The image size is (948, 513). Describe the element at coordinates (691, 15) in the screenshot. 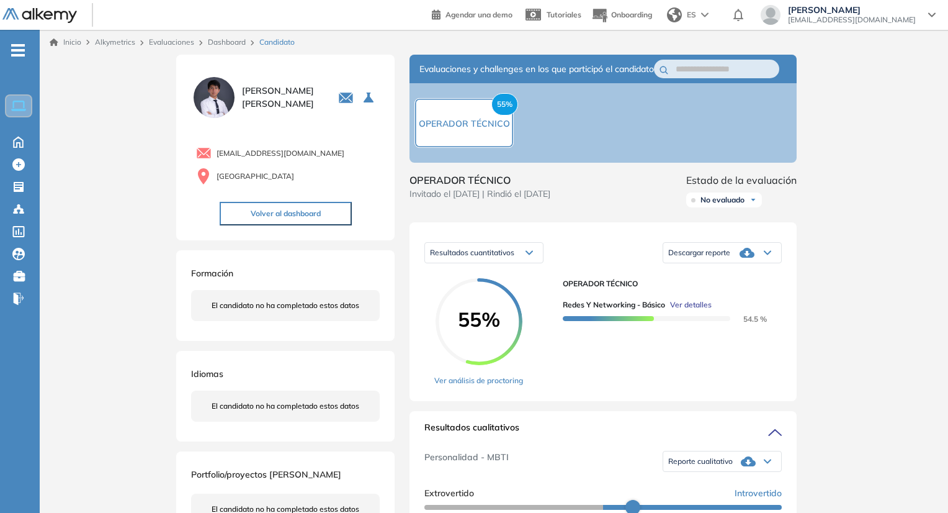

I see `span: ES` at that location.